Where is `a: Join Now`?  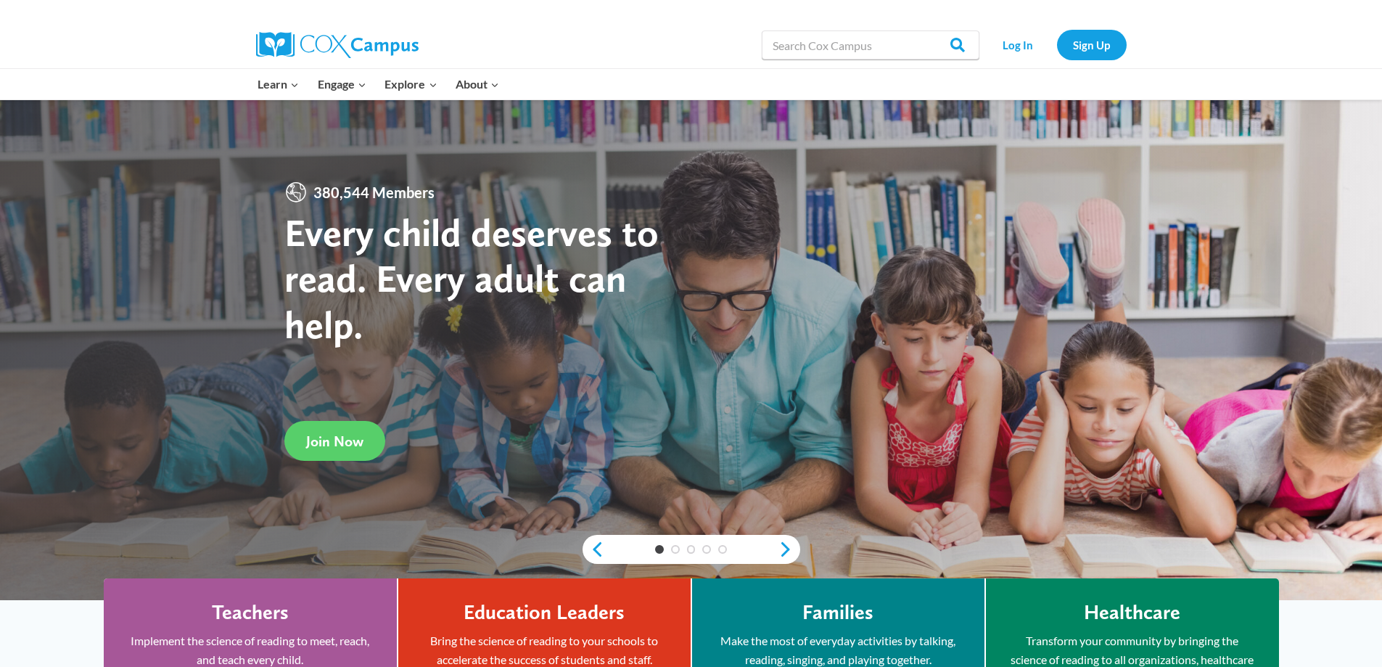 a: Join Now is located at coordinates (334, 440).